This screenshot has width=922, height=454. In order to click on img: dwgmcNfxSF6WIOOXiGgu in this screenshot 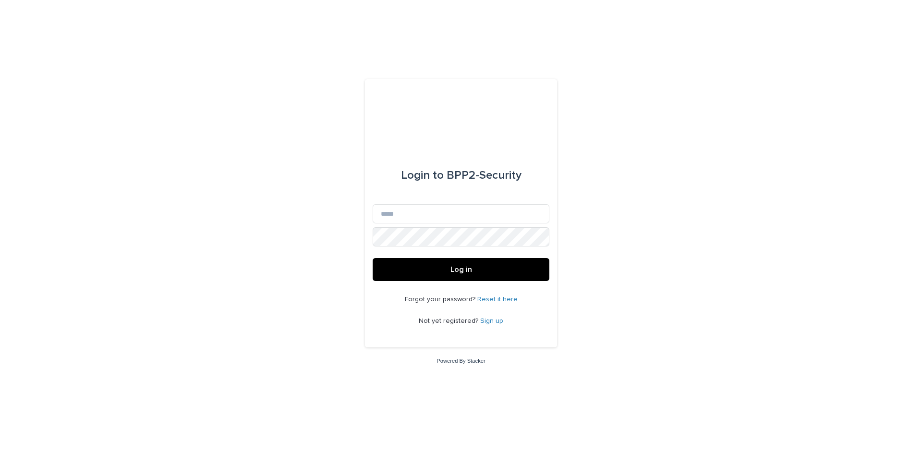, I will do `click(461, 117)`.